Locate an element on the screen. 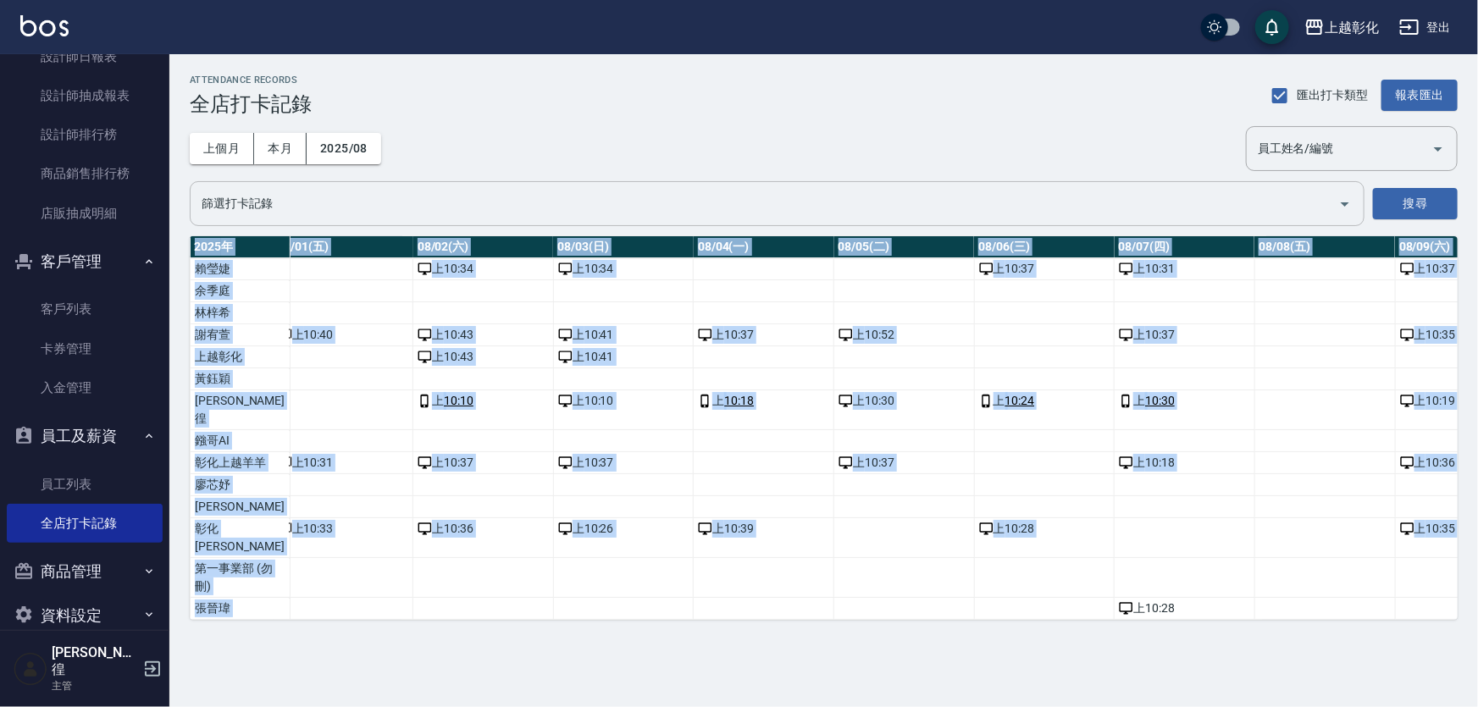 This screenshot has height=707, width=1478. a: 入金管理 is located at coordinates (85, 388).